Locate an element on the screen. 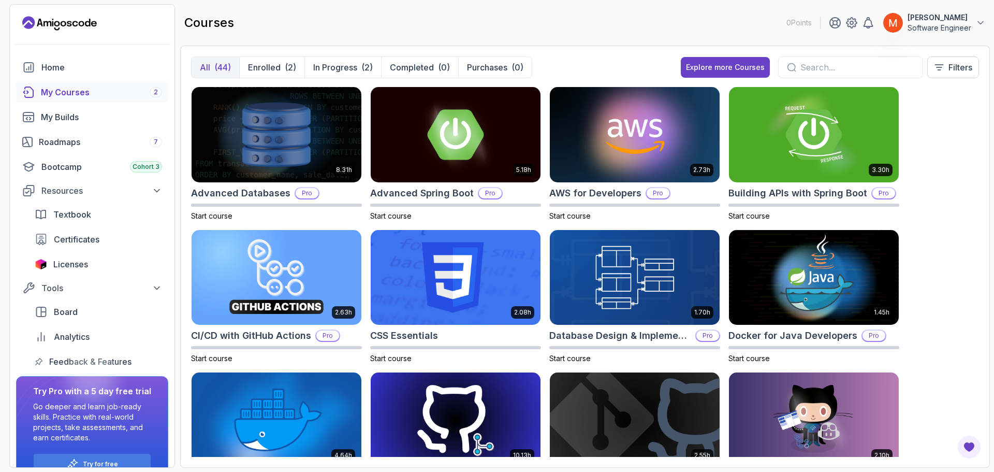 The image size is (994, 472). div: My Courses is located at coordinates (101, 92).